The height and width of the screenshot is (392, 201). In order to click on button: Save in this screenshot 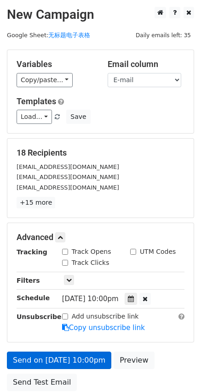, I will do `click(78, 117)`.